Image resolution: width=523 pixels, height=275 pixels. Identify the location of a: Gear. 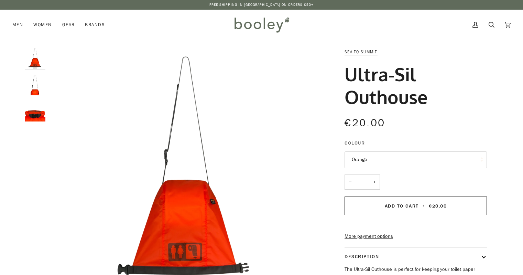
(68, 25).